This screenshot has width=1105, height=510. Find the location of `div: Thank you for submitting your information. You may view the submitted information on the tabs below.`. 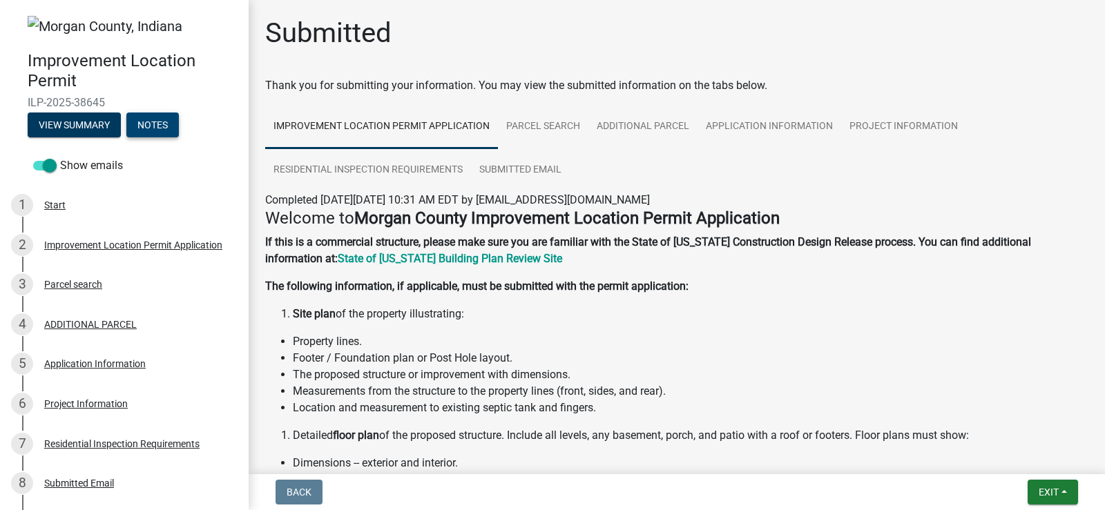

div: Thank you for submitting your information. You may view the submitted information on the tabs below. is located at coordinates (677, 86).